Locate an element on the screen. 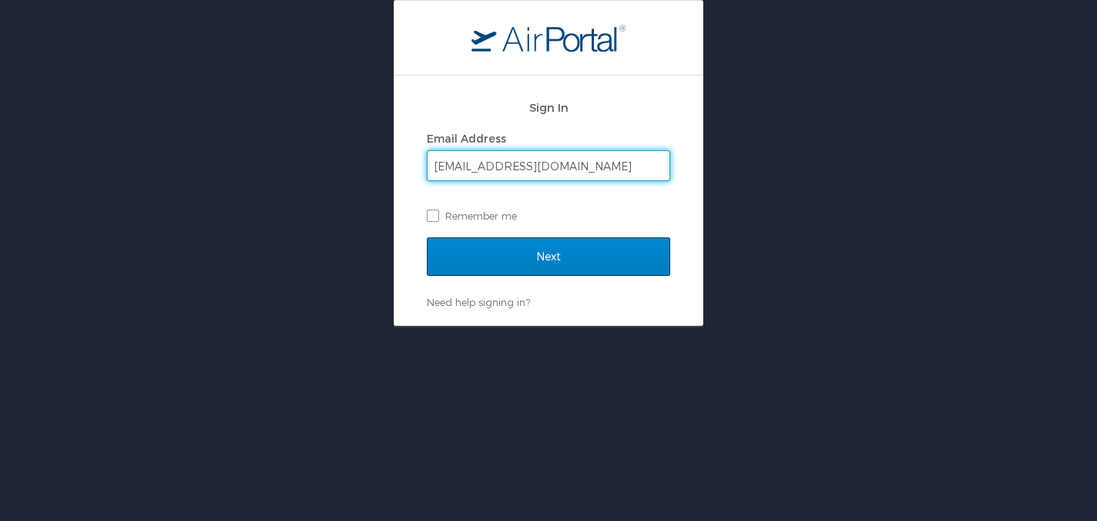 The image size is (1097, 521). input: Next is located at coordinates (548, 256).